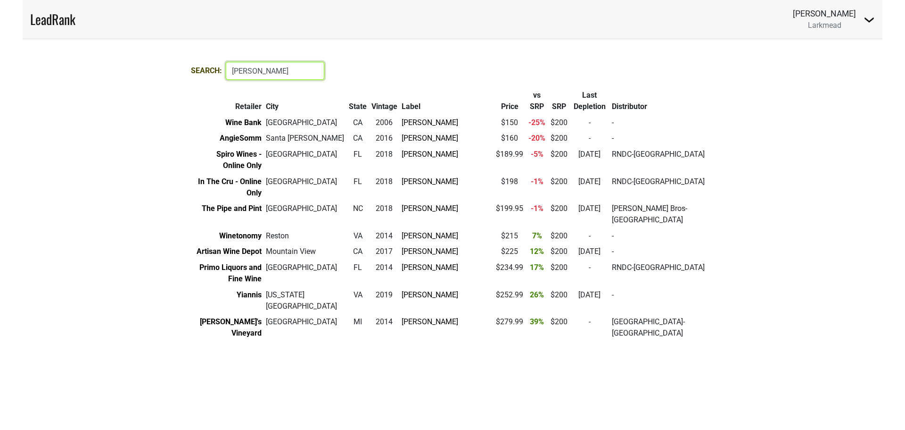 This screenshot has width=905, height=430. What do you see at coordinates (559, 101) in the screenshot?
I see `th: SRP` at bounding box center [559, 101].